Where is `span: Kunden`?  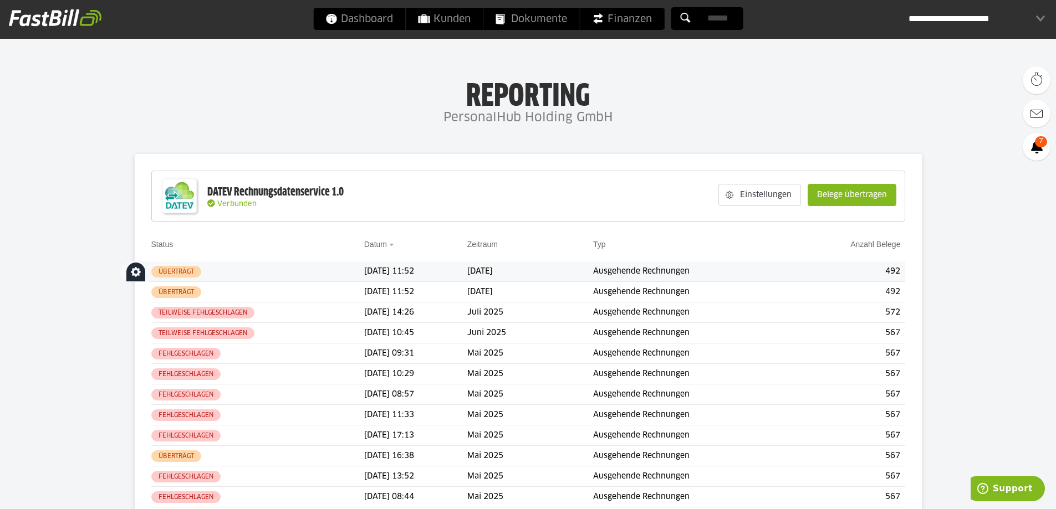
span: Kunden is located at coordinates (444, 19).